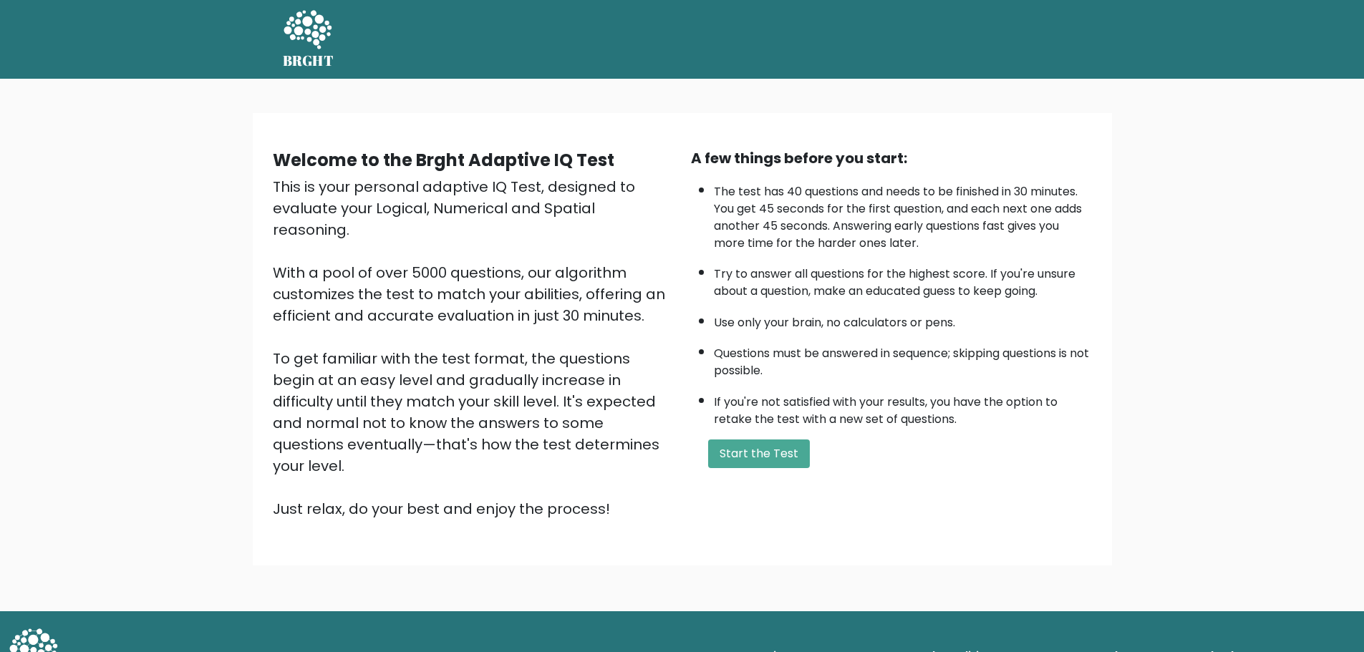 This screenshot has height=652, width=1364. Describe the element at coordinates (309, 61) in the screenshot. I see `h5: BRGHT` at that location.